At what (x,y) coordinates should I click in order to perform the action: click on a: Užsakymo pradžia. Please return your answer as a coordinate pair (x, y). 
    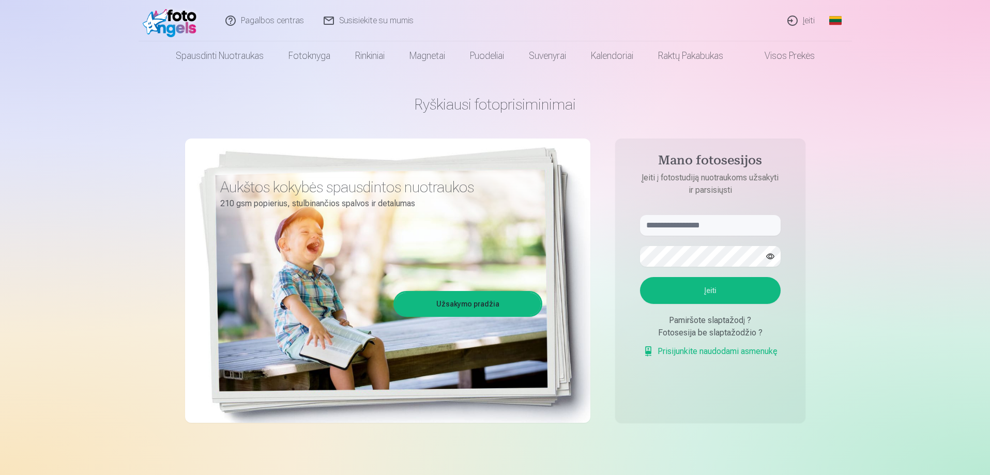
    Looking at the image, I should click on (468, 304).